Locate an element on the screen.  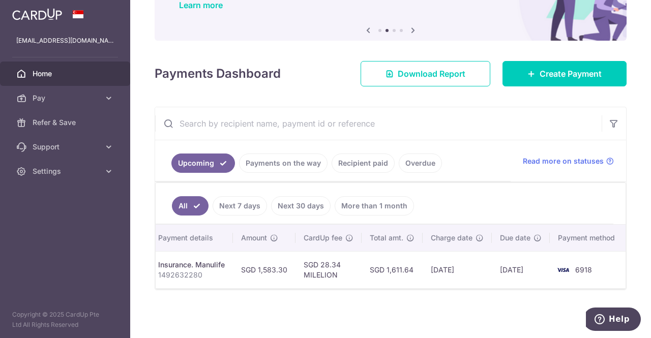
td: SGD 1,583.30 is located at coordinates (264, 270).